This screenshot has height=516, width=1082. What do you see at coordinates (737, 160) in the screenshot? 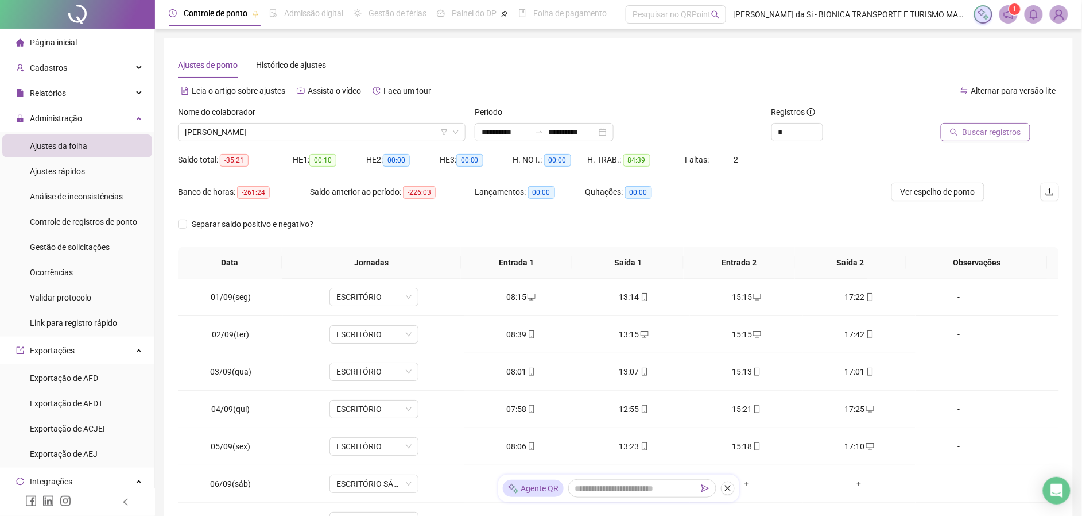
I see `span: 2` at bounding box center [737, 160].